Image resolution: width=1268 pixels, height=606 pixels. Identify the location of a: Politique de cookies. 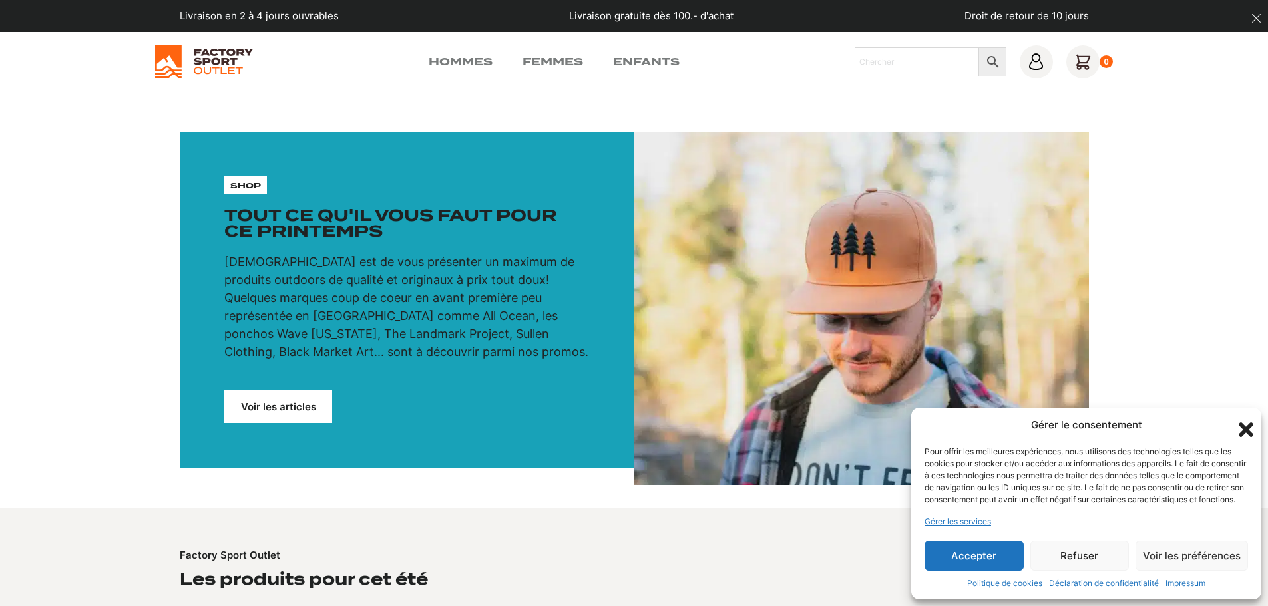
(1004, 584).